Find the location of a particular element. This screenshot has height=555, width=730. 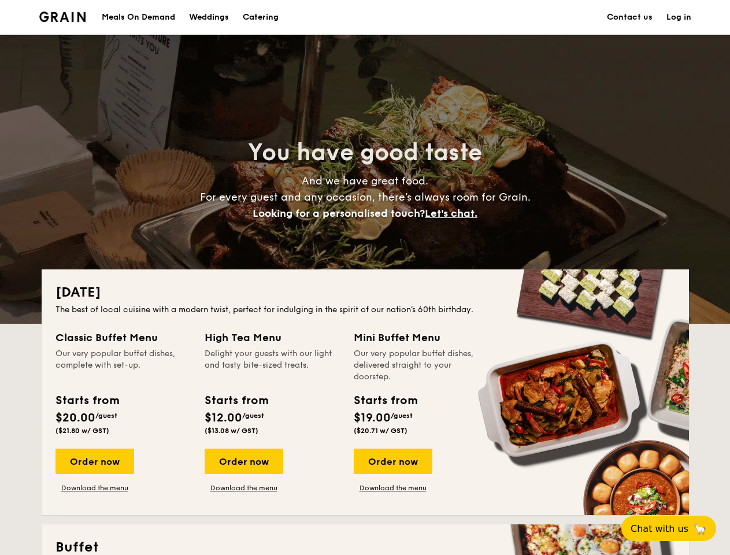

div: Delight your guests with our light and tasty bite-sized treats. is located at coordinates (272, 365).